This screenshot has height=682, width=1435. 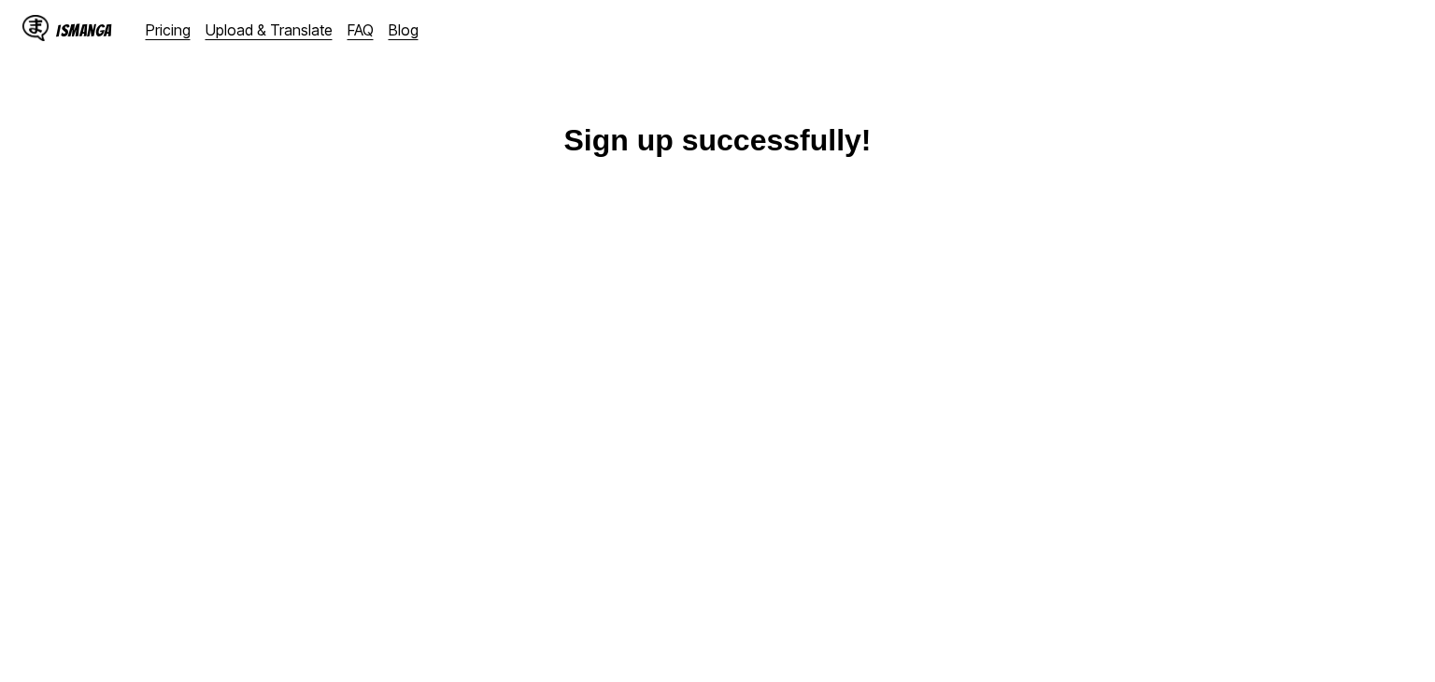 What do you see at coordinates (84, 30) in the screenshot?
I see `div: IsManga` at bounding box center [84, 30].